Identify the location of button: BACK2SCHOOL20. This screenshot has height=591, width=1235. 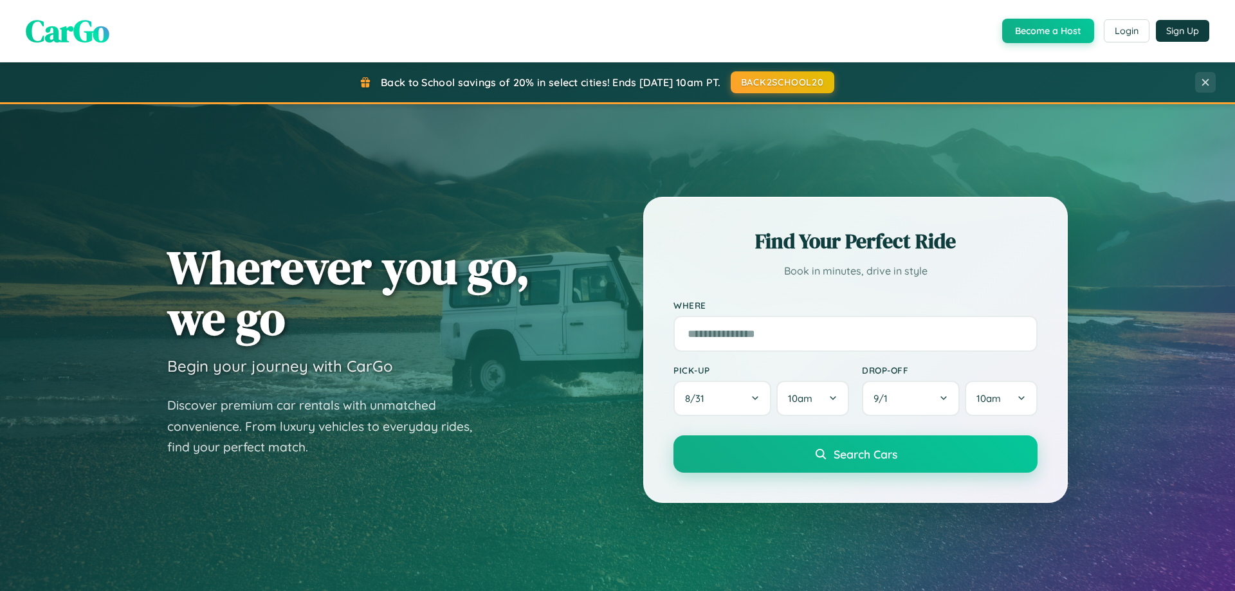
(782, 82).